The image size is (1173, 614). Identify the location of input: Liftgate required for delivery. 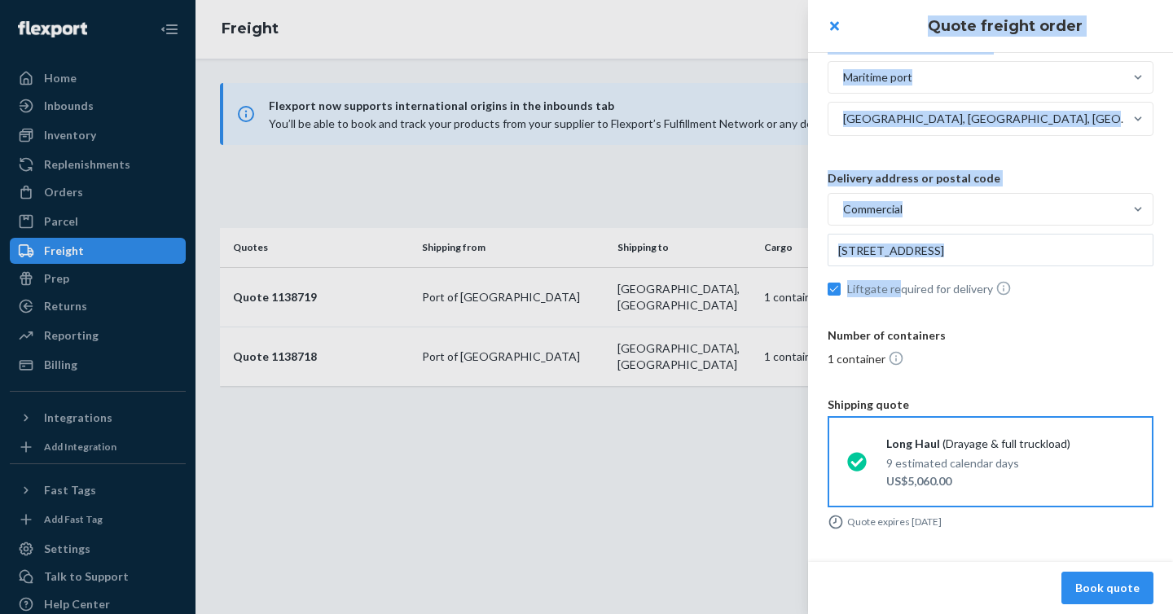
(834, 289).